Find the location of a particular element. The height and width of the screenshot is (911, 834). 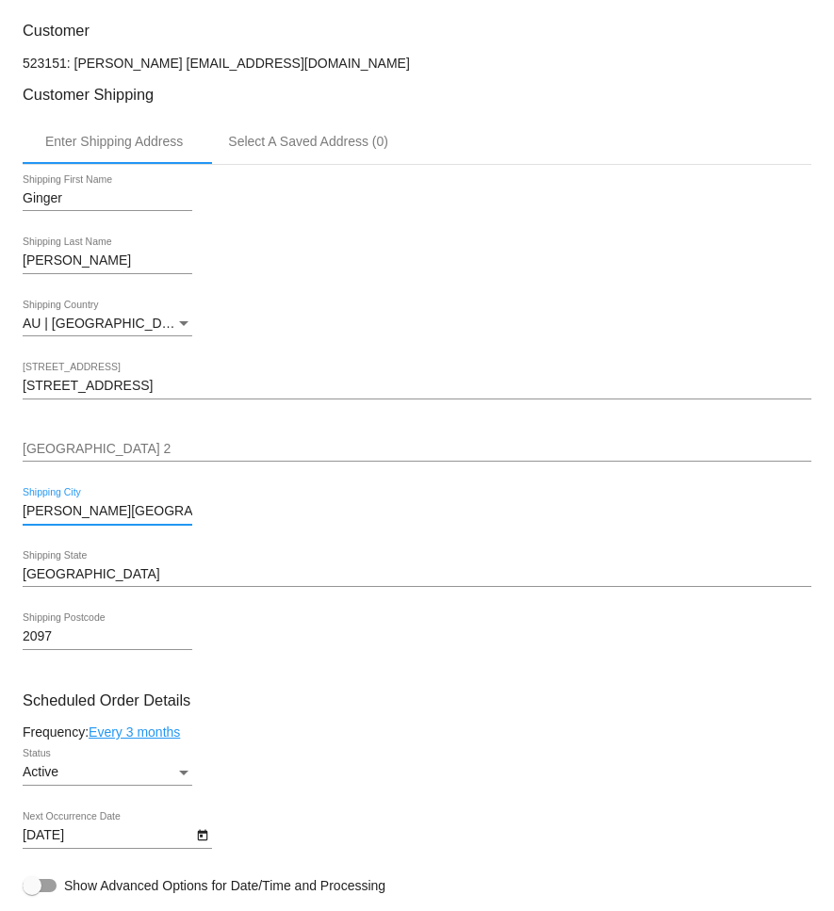

input: Shipping City is located at coordinates (107, 512).